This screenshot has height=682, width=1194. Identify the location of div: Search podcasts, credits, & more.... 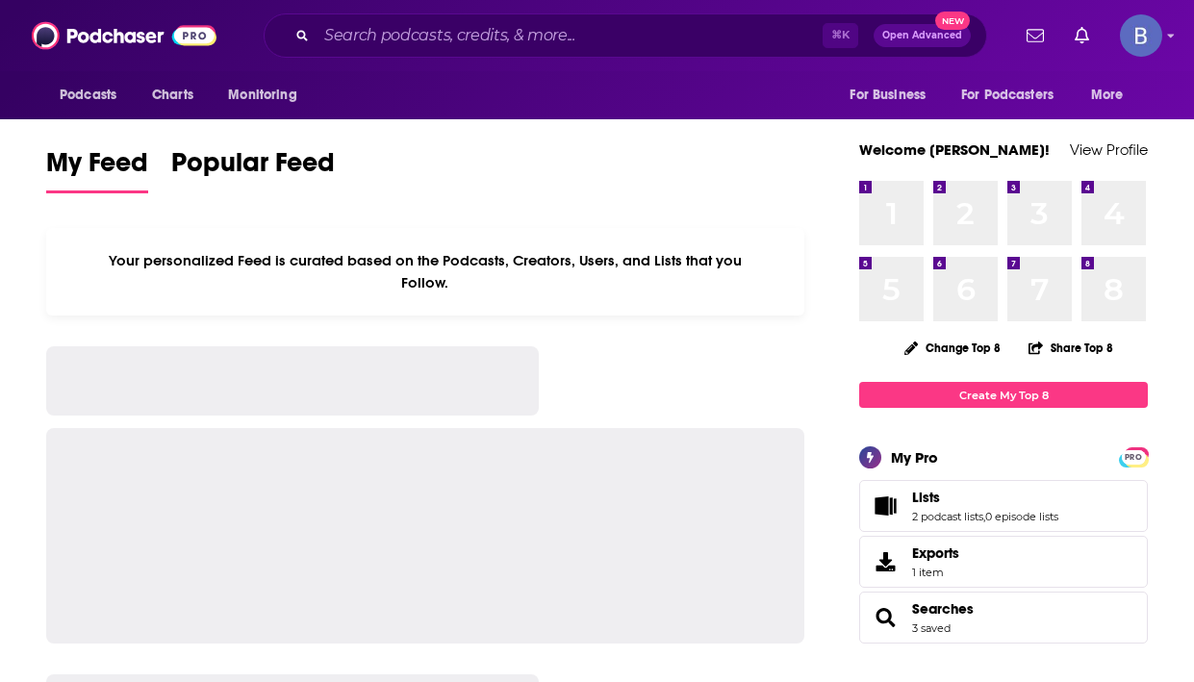
(625, 36).